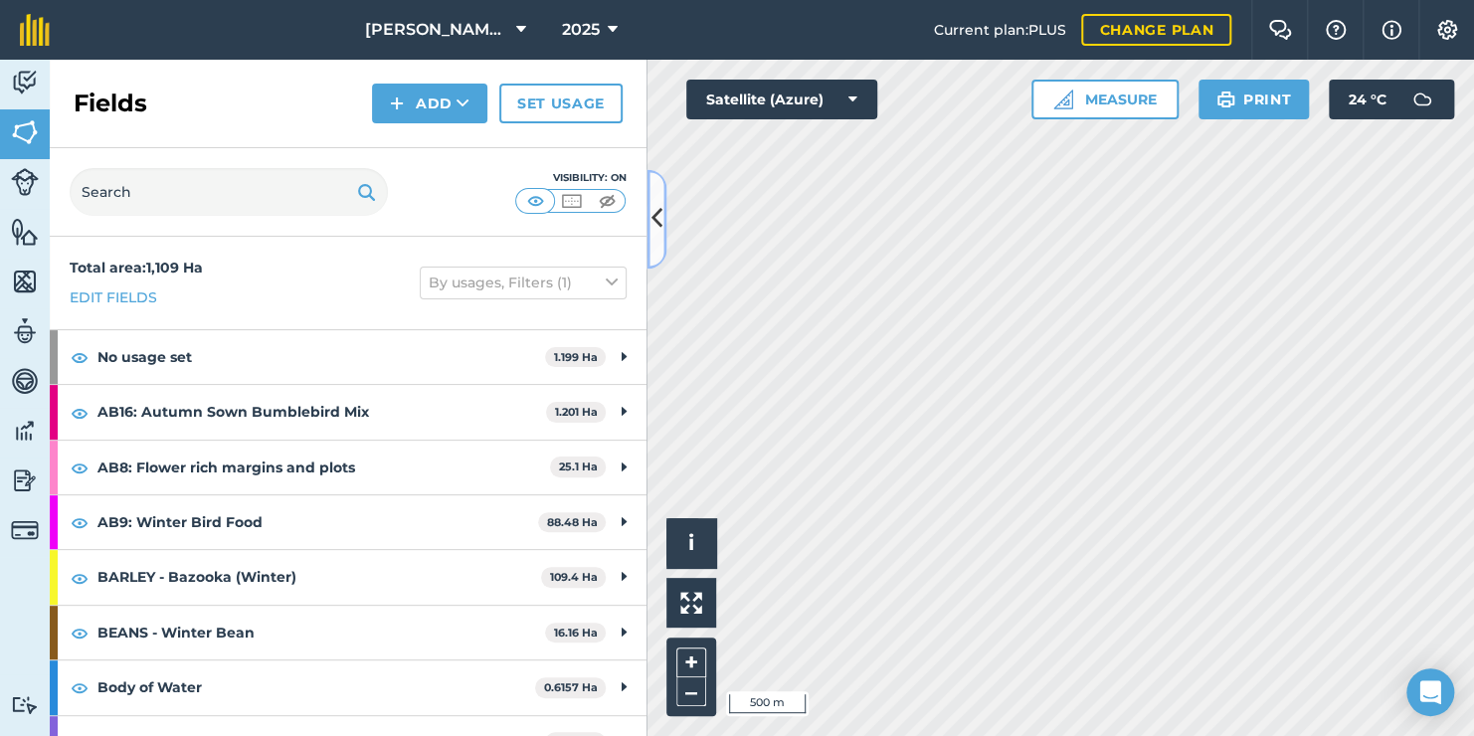 This screenshot has width=1474, height=736. What do you see at coordinates (1391, 30) in the screenshot?
I see `img: svg+xml;base64,PHN2ZyB4bWxucz0iaHR0cDovL3d3dy53My5vcmcvMjAwMC9zdmciIHdpZHRoPSIxNyIgaGVpZ2h0PSIxNy...` at bounding box center [1391, 30].